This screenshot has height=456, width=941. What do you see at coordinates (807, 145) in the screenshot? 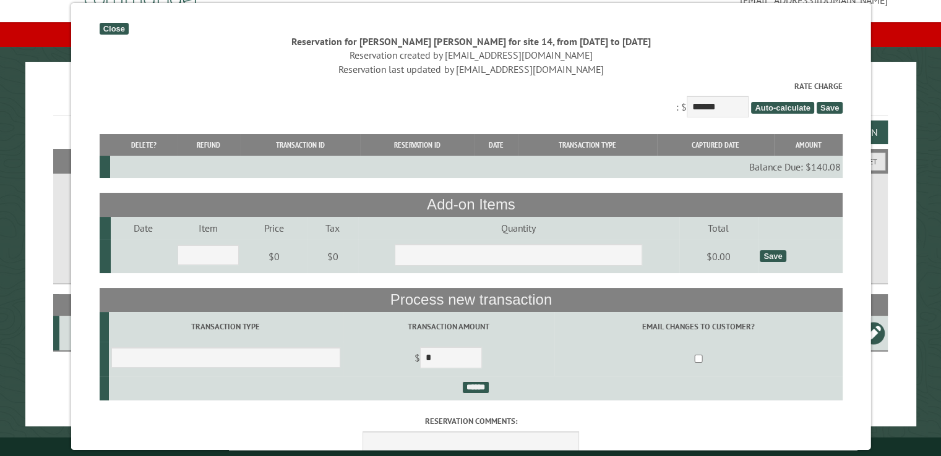
I see `th: Amount` at bounding box center [807, 145].